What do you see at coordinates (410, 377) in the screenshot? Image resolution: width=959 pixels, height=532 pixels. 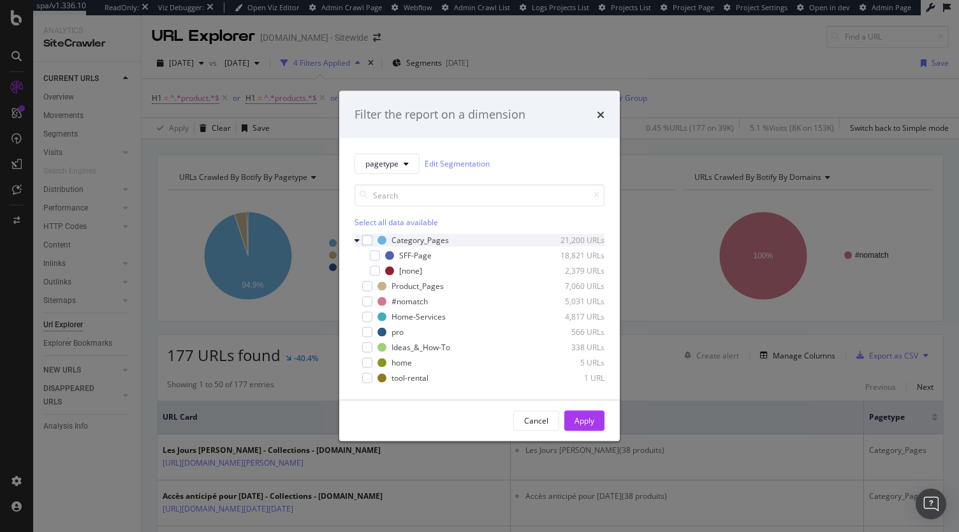 I see `div: tool-rental` at bounding box center [410, 377].